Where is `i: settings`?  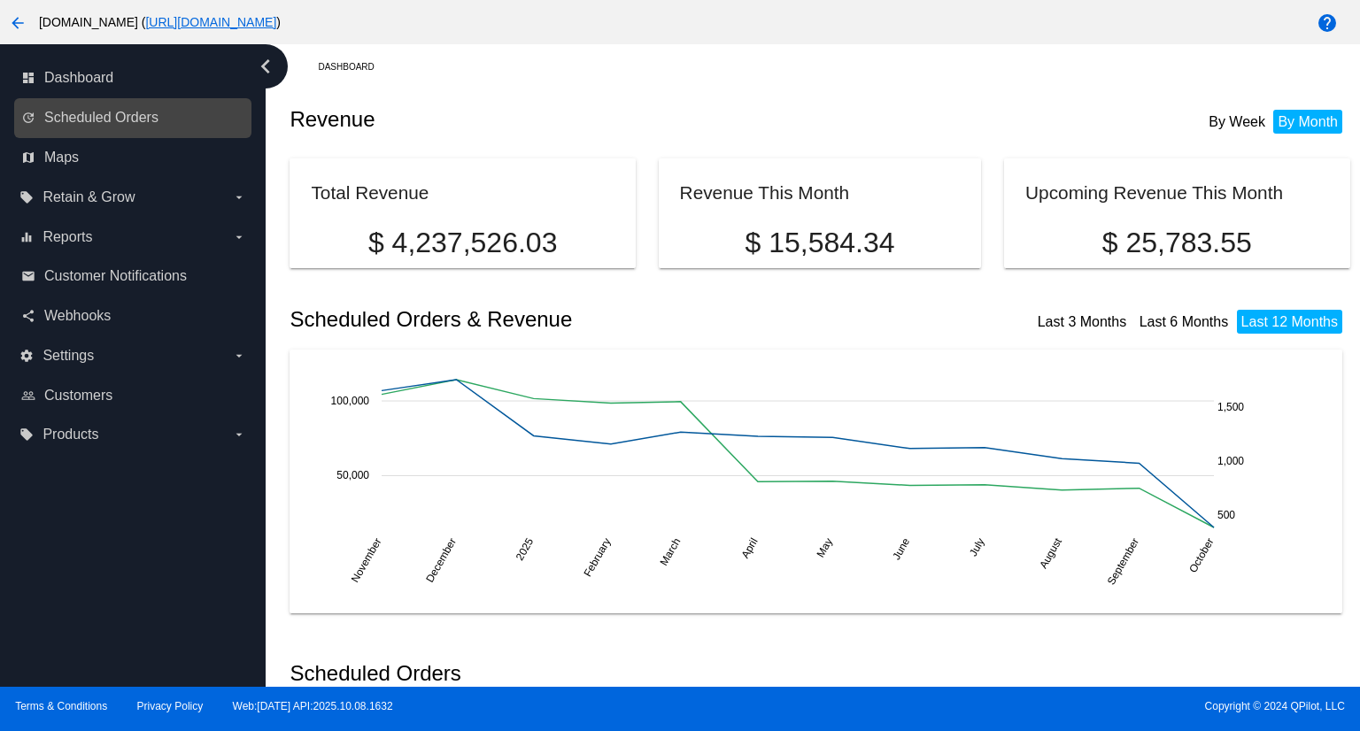 i: settings is located at coordinates (27, 356).